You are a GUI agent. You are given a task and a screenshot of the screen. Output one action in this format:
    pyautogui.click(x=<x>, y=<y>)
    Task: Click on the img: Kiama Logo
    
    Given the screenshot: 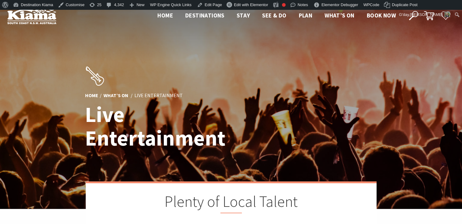 What is the action you would take?
    pyautogui.click(x=32, y=16)
    